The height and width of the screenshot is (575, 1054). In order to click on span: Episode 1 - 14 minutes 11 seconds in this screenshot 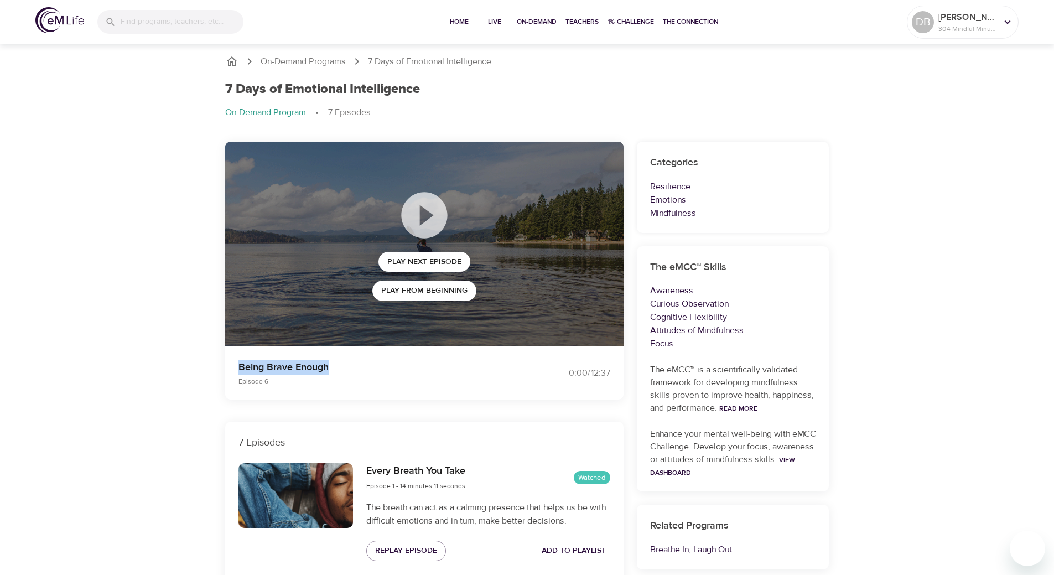, I will do `click(416, 486)`.